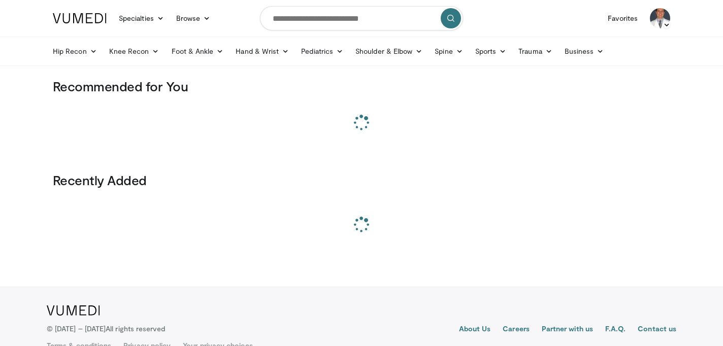 This screenshot has width=723, height=346. I want to click on span: All rights reserved, so click(135, 329).